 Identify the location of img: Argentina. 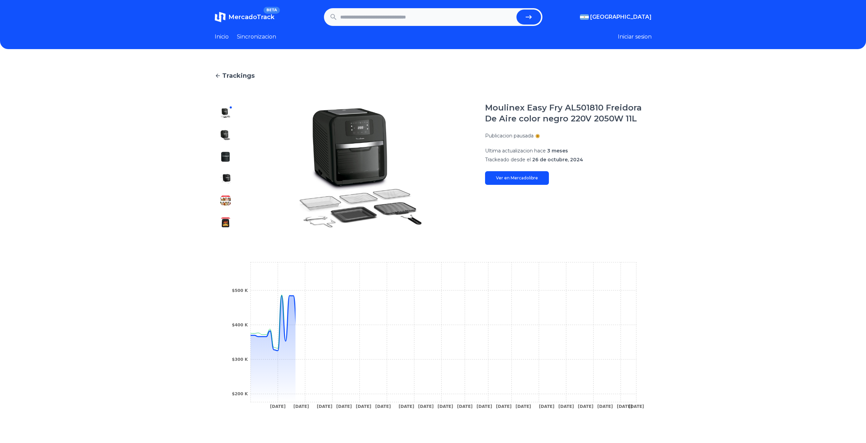
(584, 17).